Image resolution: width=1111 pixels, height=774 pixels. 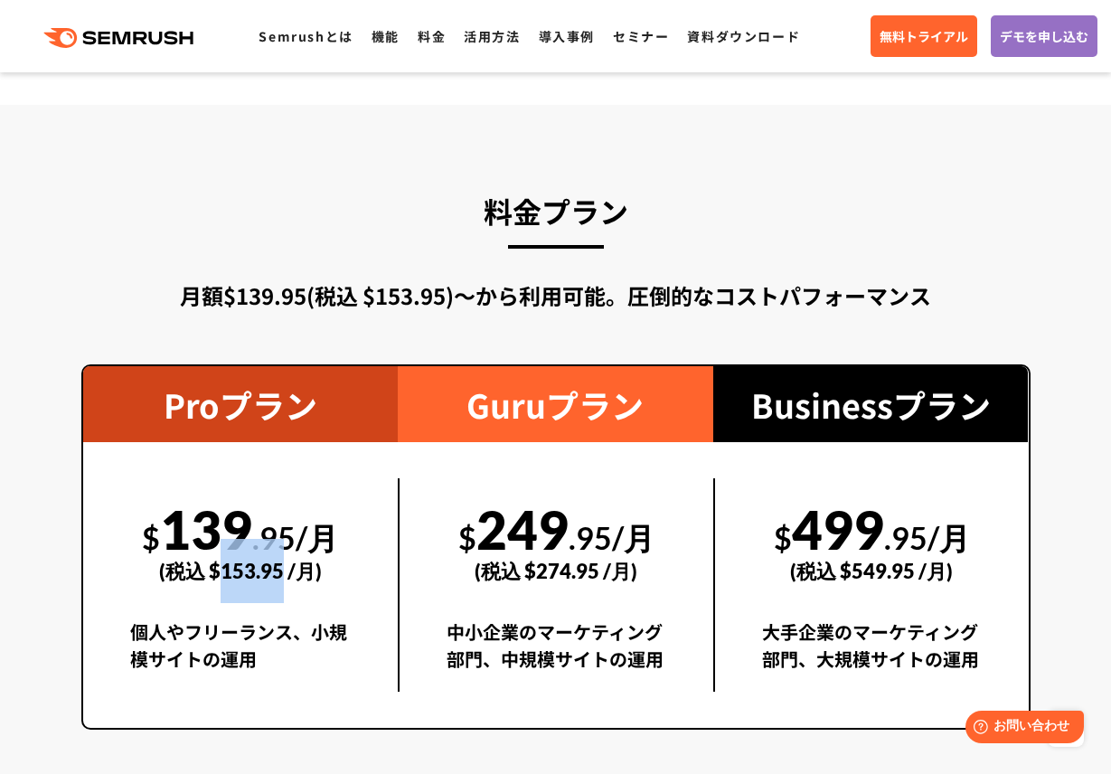 I want to click on a: 活用方法, so click(x=492, y=36).